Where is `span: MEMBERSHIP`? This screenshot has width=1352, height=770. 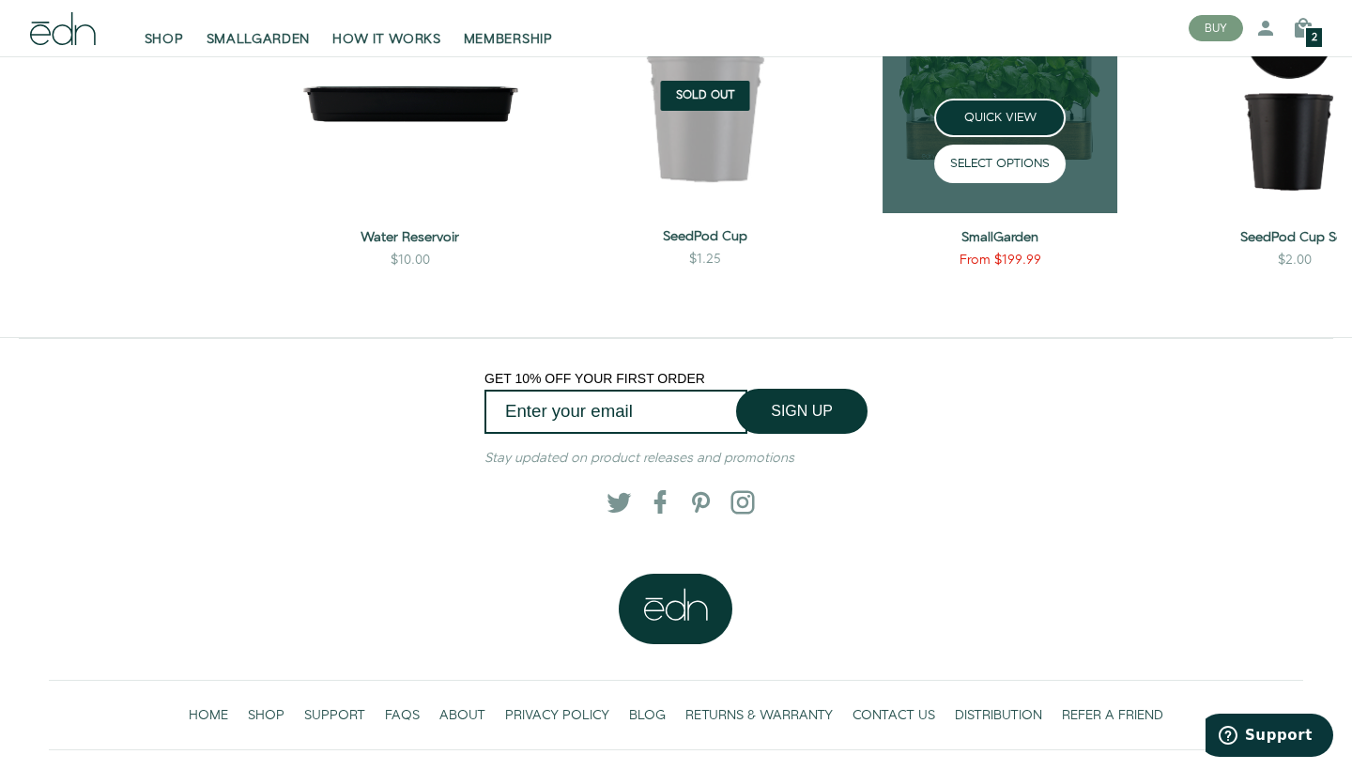
span: MEMBERSHIP is located at coordinates (508, 39).